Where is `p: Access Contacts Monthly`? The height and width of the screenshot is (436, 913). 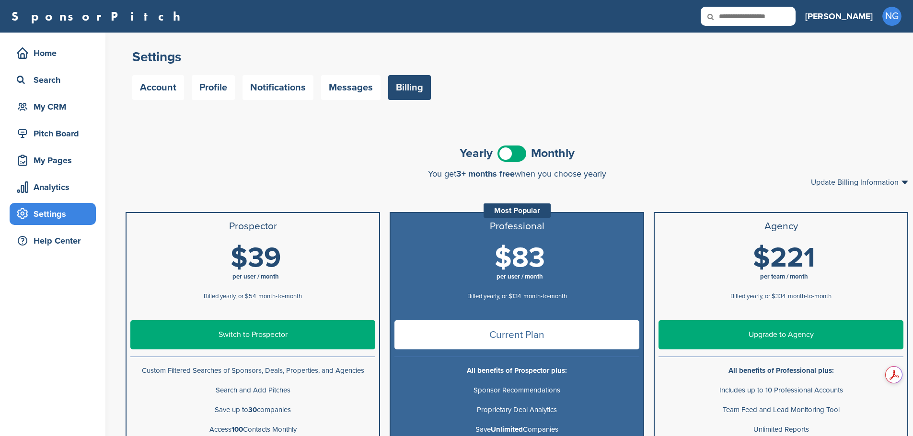 p: Access Contacts Monthly is located at coordinates (253, 430).